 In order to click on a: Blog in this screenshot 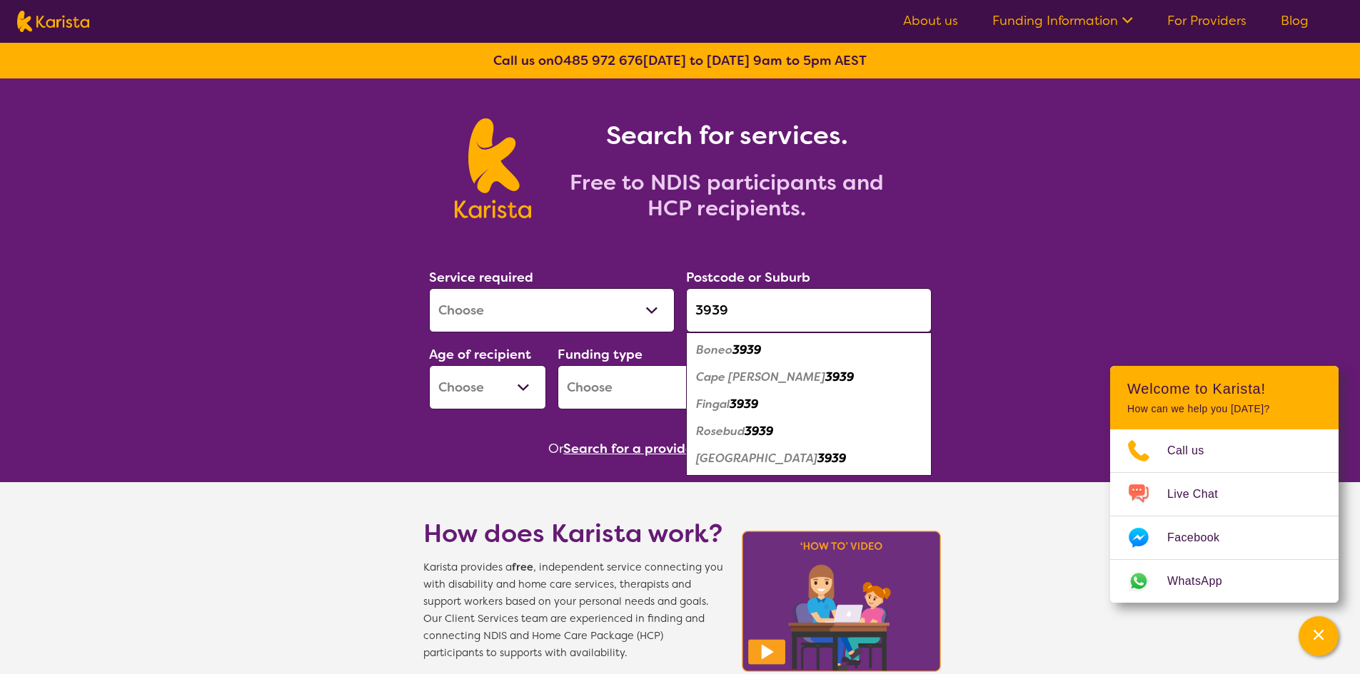, I will do `click(1294, 21)`.